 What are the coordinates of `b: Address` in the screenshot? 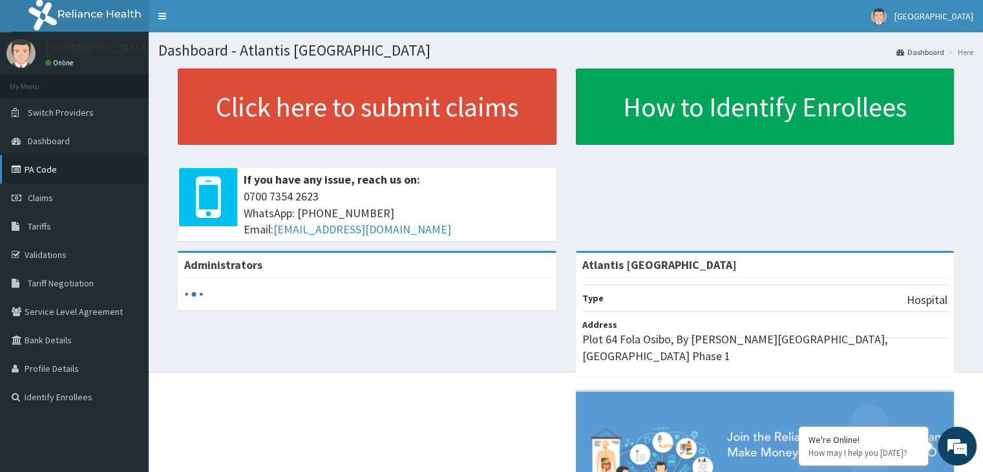 It's located at (600, 324).